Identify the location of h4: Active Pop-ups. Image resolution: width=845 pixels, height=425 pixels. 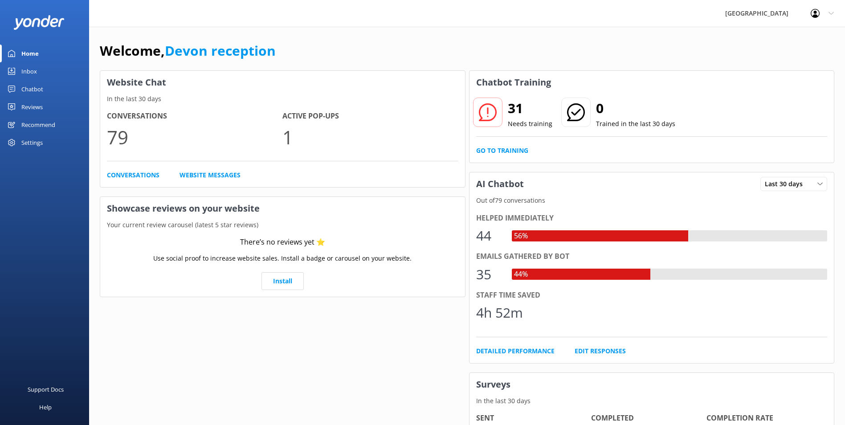
(370, 116).